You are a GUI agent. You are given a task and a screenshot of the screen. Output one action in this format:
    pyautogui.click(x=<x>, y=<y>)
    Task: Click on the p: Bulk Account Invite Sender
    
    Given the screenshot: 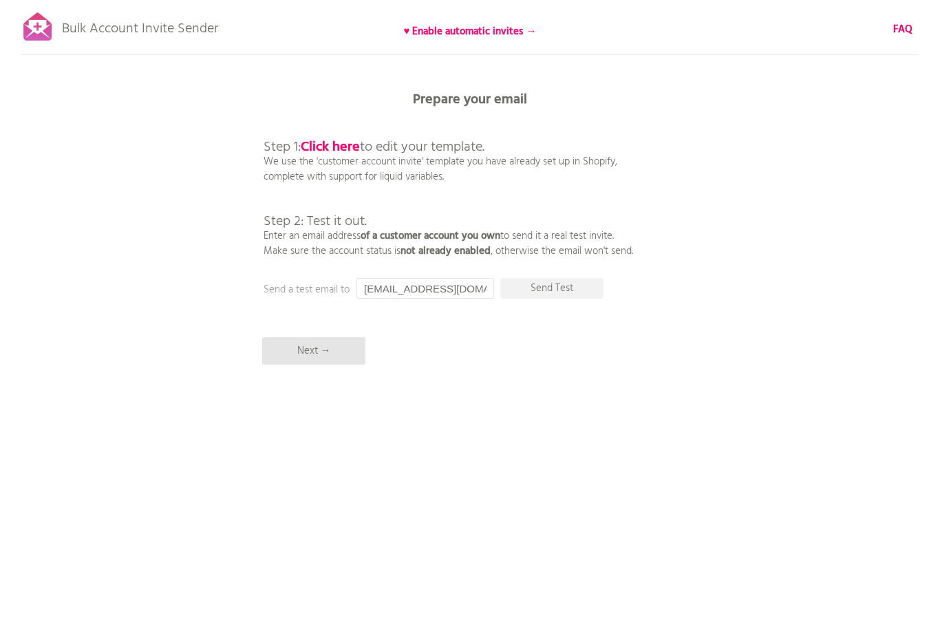 What is the action you would take?
    pyautogui.click(x=140, y=25)
    